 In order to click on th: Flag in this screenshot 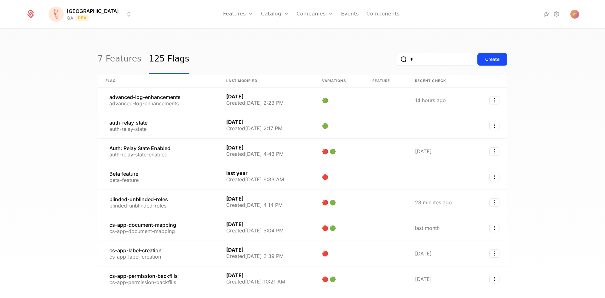, I will do `click(158, 81)`.